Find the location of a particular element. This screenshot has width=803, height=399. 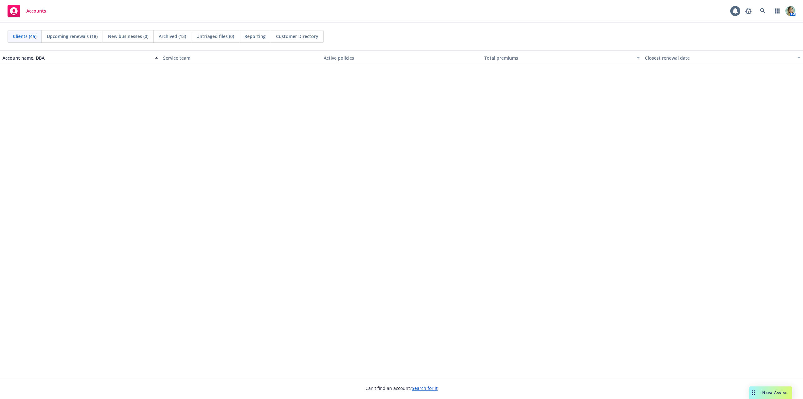

img: photo is located at coordinates (790, 11).